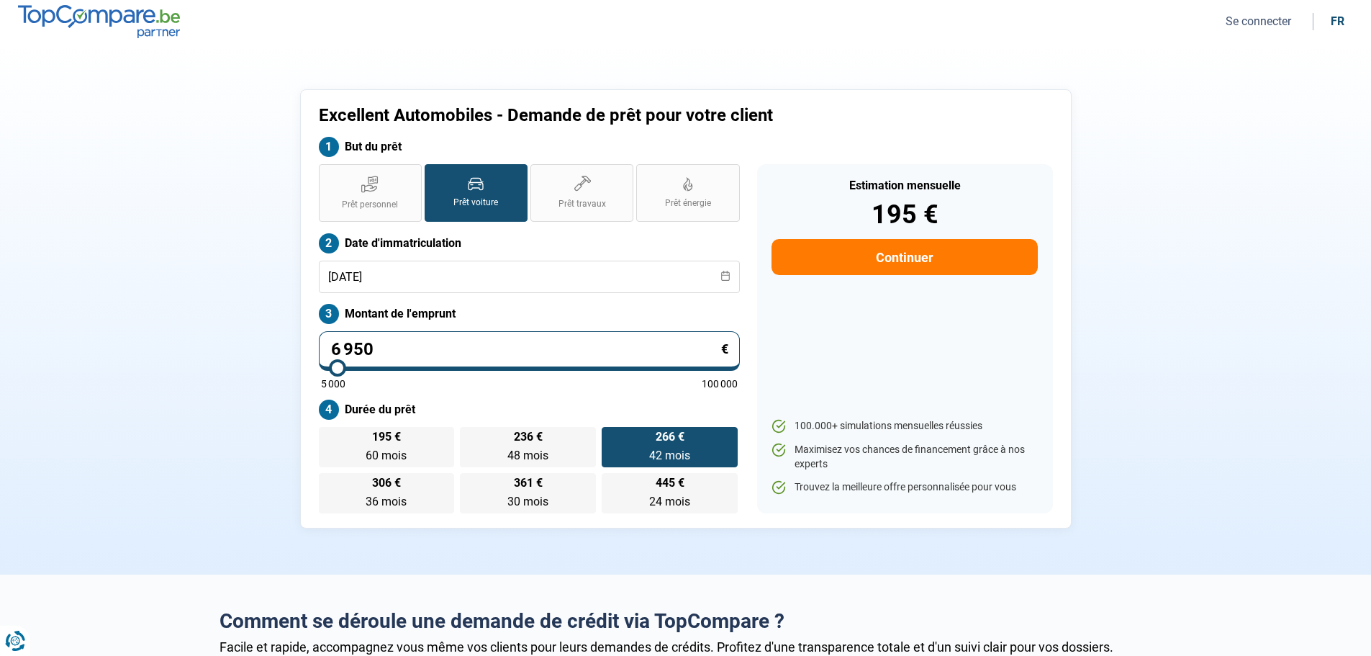 The image size is (1371, 656). What do you see at coordinates (386, 455) in the screenshot?
I see `span: 60 mois` at bounding box center [386, 455].